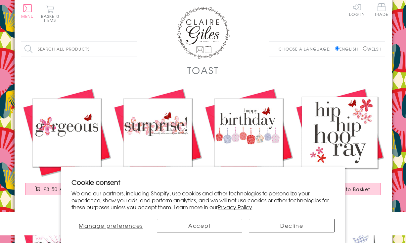  I want to click on input: Welsh, so click(365, 48).